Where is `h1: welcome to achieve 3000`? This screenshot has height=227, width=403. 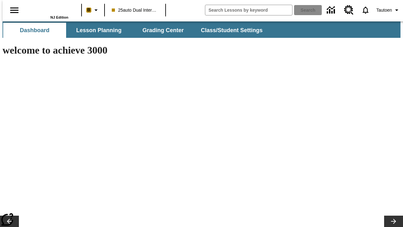
h1: welcome to achieve 3000 is located at coordinates (138, 50).